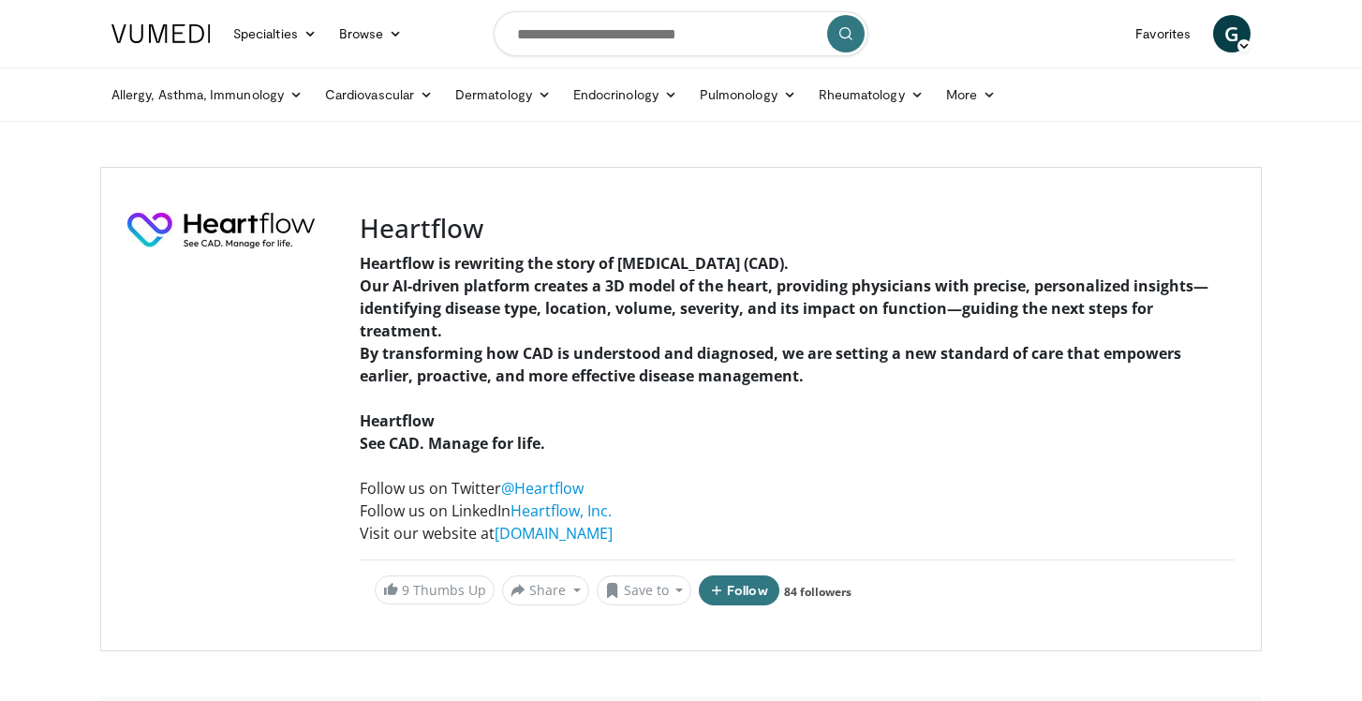  What do you see at coordinates (645, 590) in the screenshot?
I see `button: Save to` at bounding box center [645, 590].